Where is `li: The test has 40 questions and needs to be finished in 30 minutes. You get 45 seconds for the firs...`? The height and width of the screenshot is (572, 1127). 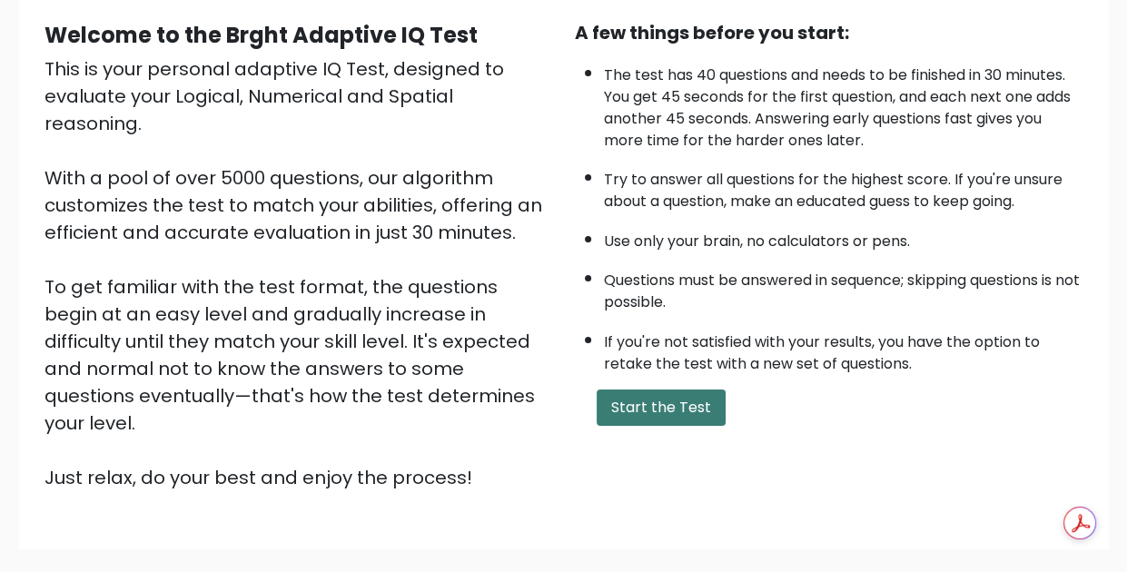
li: The test has 40 questions and needs to be finished in 30 minutes. You get 45 seconds for the firs... is located at coordinates (844, 104).